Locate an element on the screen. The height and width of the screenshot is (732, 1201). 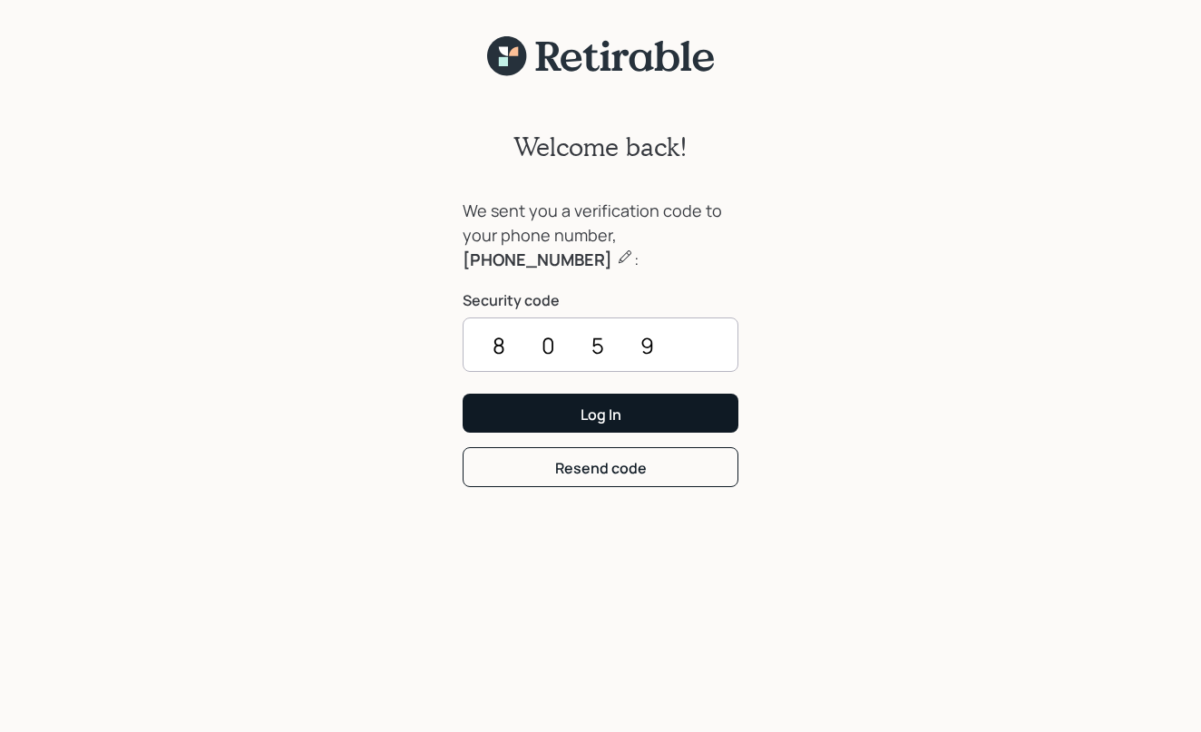
div: We sent you a verification code to your phone number, : is located at coordinates (600, 235).